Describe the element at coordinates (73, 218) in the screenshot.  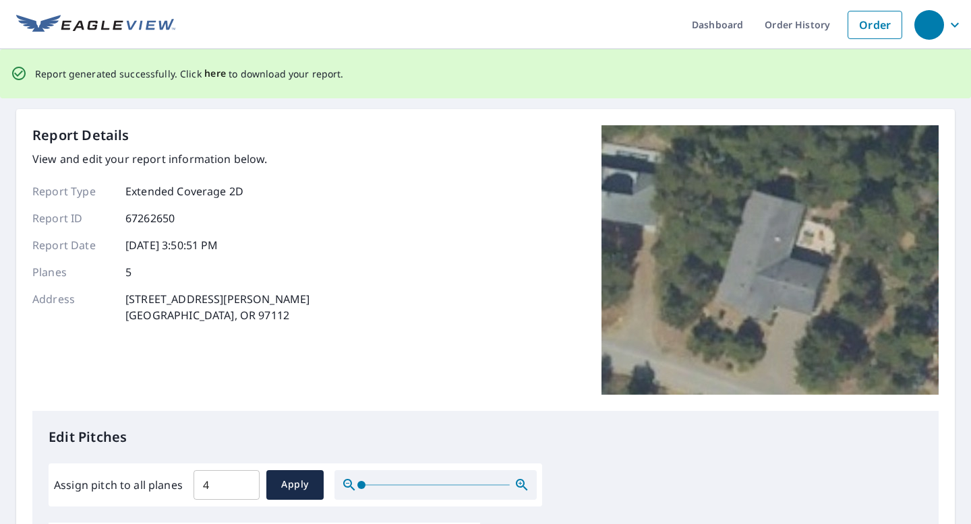
I see `p: Report ID` at that location.